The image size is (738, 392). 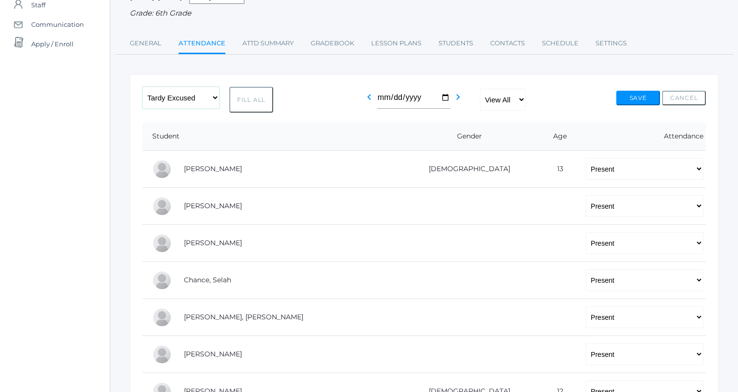 What do you see at coordinates (251, 100) in the screenshot?
I see `button: Fill All` at bounding box center [251, 100].